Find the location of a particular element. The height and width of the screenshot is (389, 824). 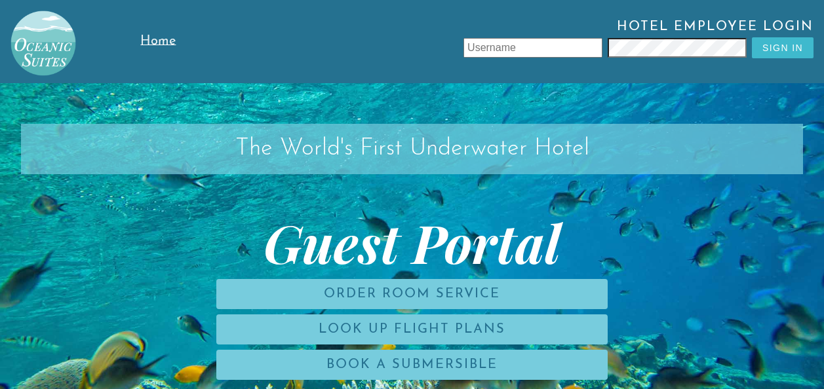

a: Look Up Flight Plans is located at coordinates (412, 330).